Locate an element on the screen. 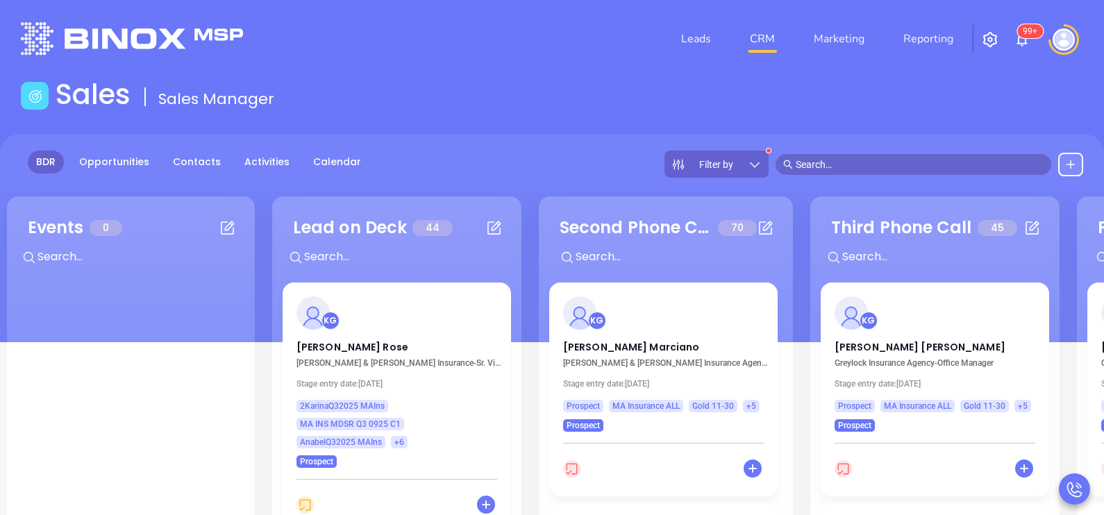  img: logo is located at coordinates (132, 38).